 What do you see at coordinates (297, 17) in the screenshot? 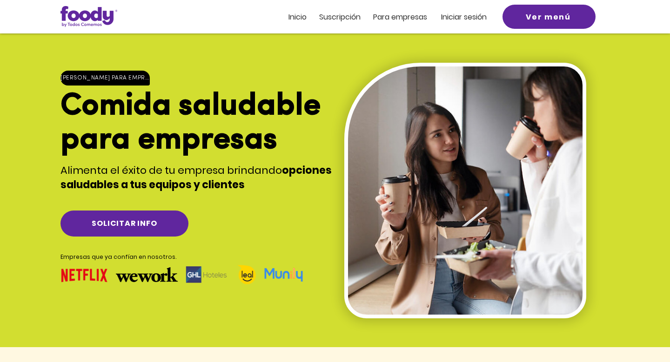
I see `a: Inicio` at bounding box center [297, 17].